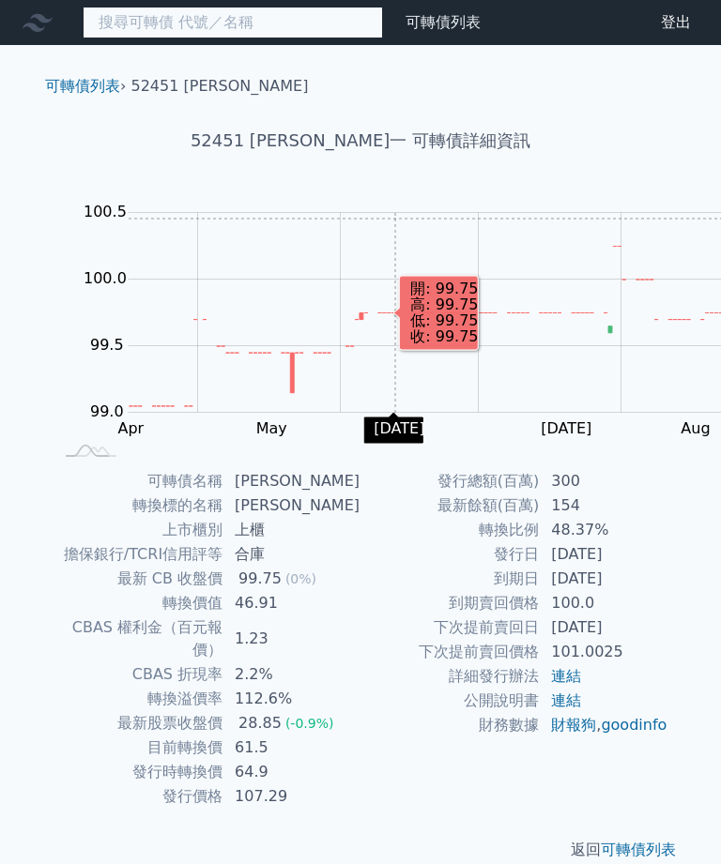 The image size is (721, 864). I want to click on tspan: May, so click(271, 428).